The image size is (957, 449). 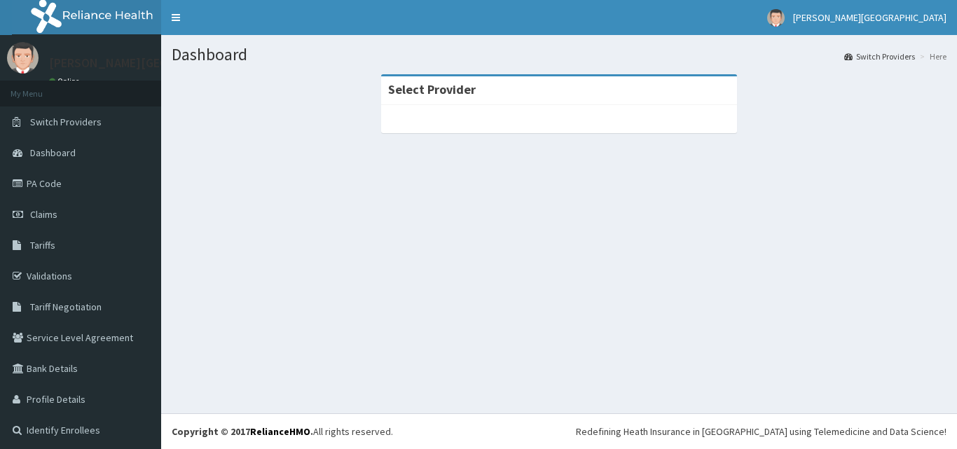 I want to click on strong: Select Provider, so click(x=432, y=89).